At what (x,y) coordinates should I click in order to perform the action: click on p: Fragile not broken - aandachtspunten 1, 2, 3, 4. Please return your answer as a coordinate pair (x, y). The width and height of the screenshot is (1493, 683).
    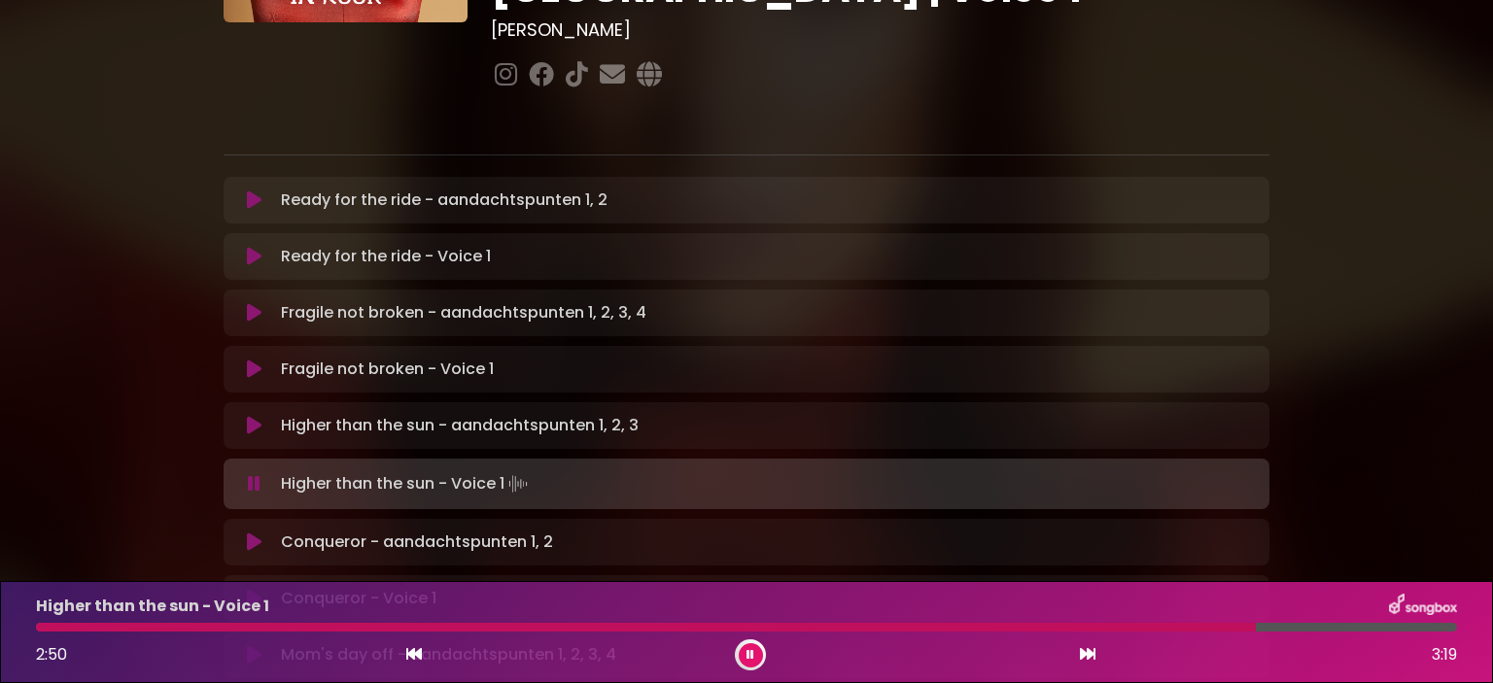
    Looking at the image, I should click on (464, 313).